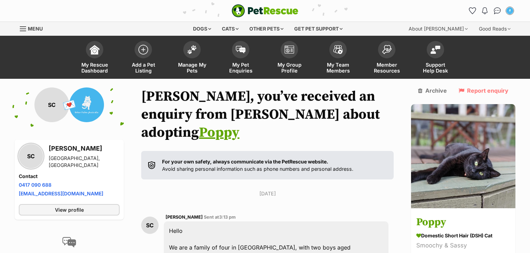 The width and height of the screenshot is (530, 253). Describe the element at coordinates (219, 133) in the screenshot. I see `a: Poppy` at that location.